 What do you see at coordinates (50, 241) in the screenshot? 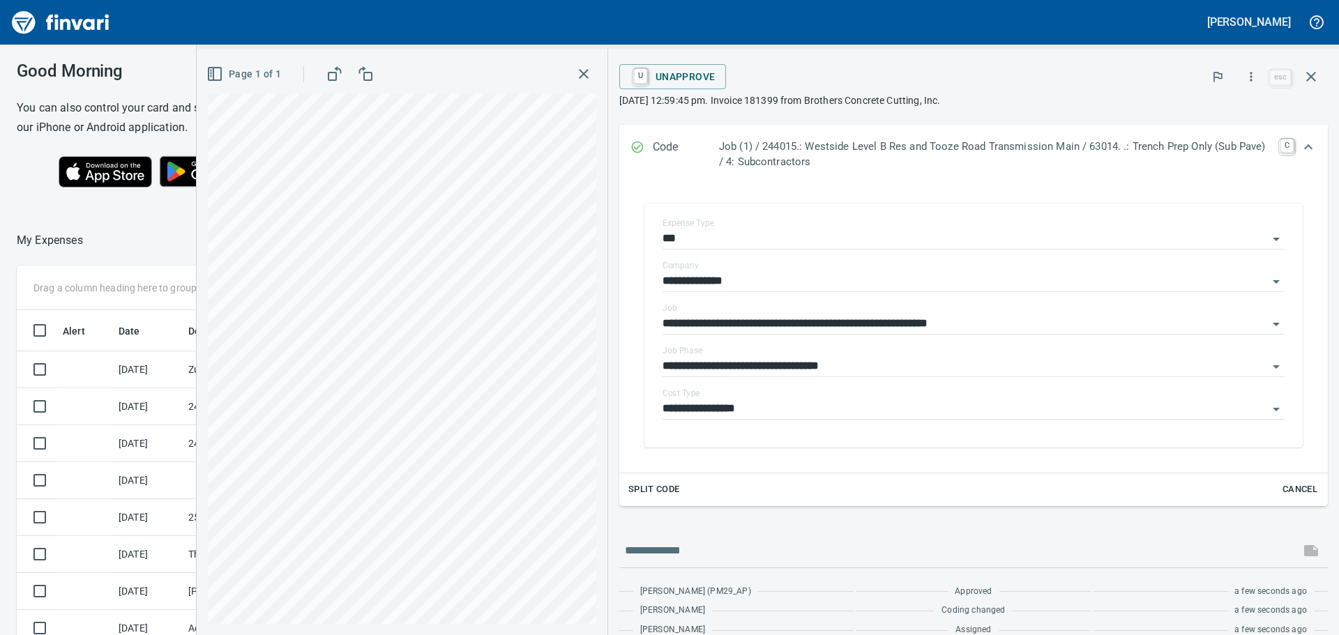
I see `p: My Expenses` at bounding box center [50, 241].